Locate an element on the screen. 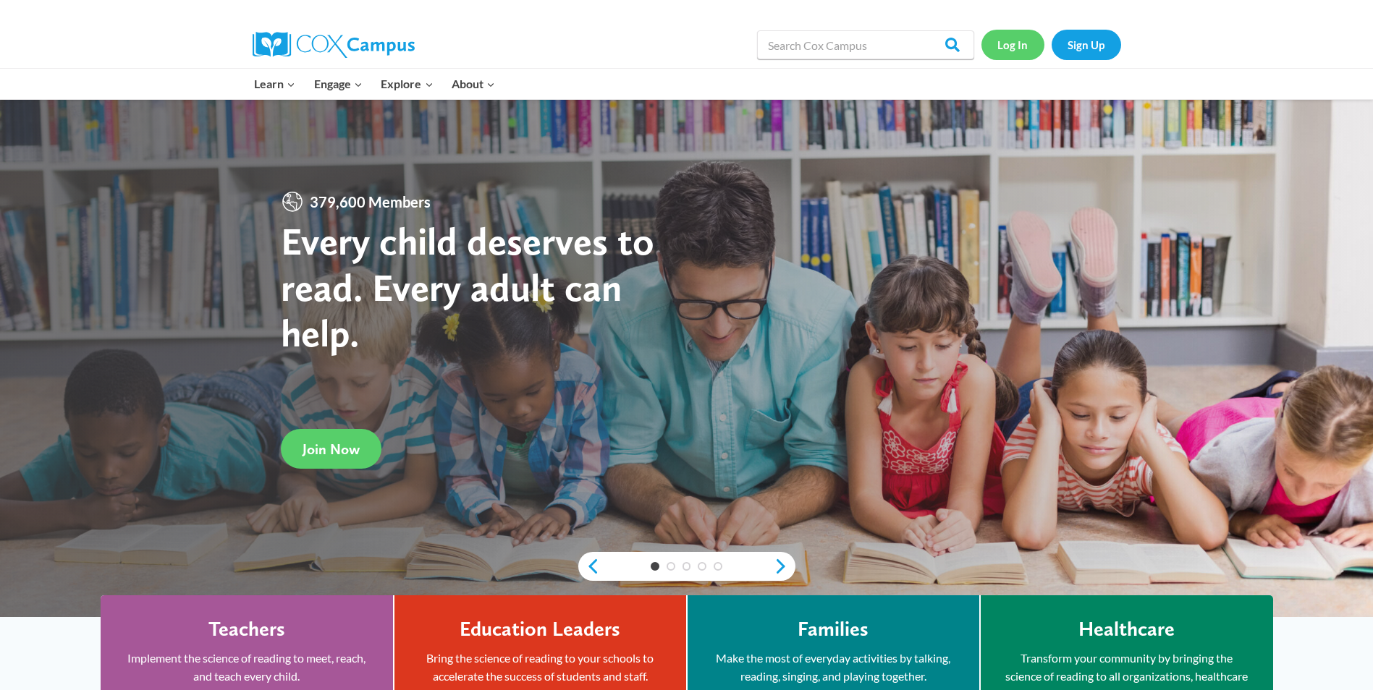 The width and height of the screenshot is (1373, 690). h4: Families is located at coordinates (833, 630).